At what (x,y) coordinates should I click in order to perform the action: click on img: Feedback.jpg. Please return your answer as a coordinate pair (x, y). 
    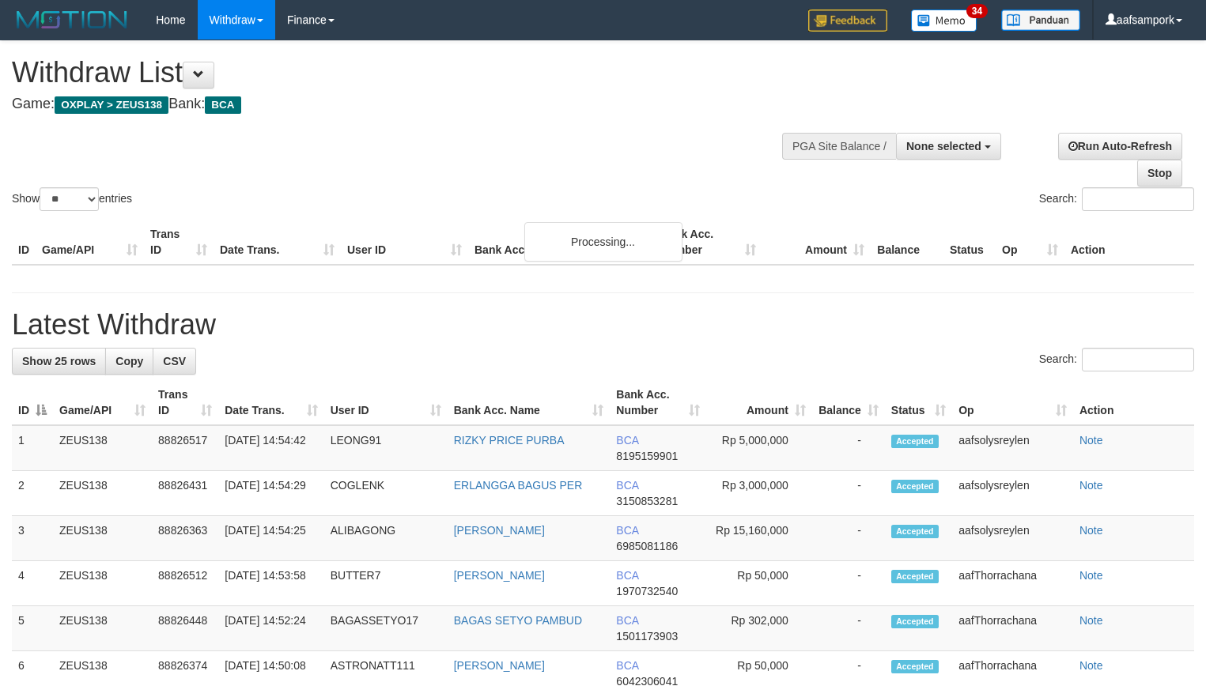
    Looking at the image, I should click on (848, 21).